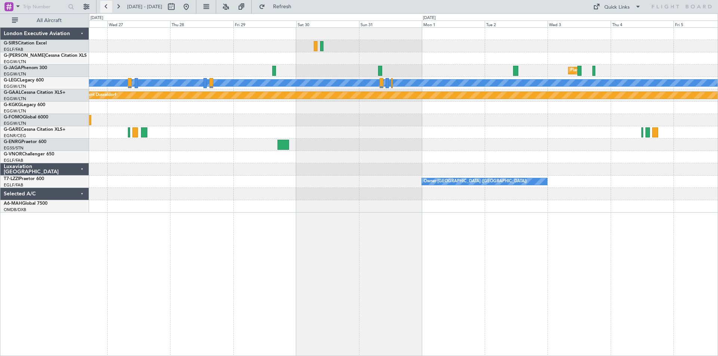 Image resolution: width=718 pixels, height=356 pixels. Describe the element at coordinates (390, 24) in the screenshot. I see `div: Sun 31` at that location.